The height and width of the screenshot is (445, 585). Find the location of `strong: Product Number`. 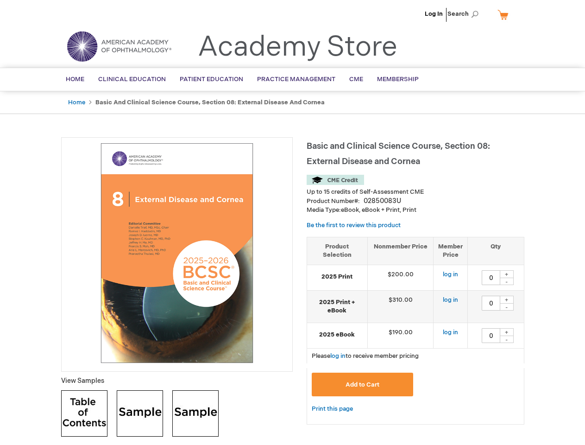

strong: Product Number is located at coordinates (333, 201).